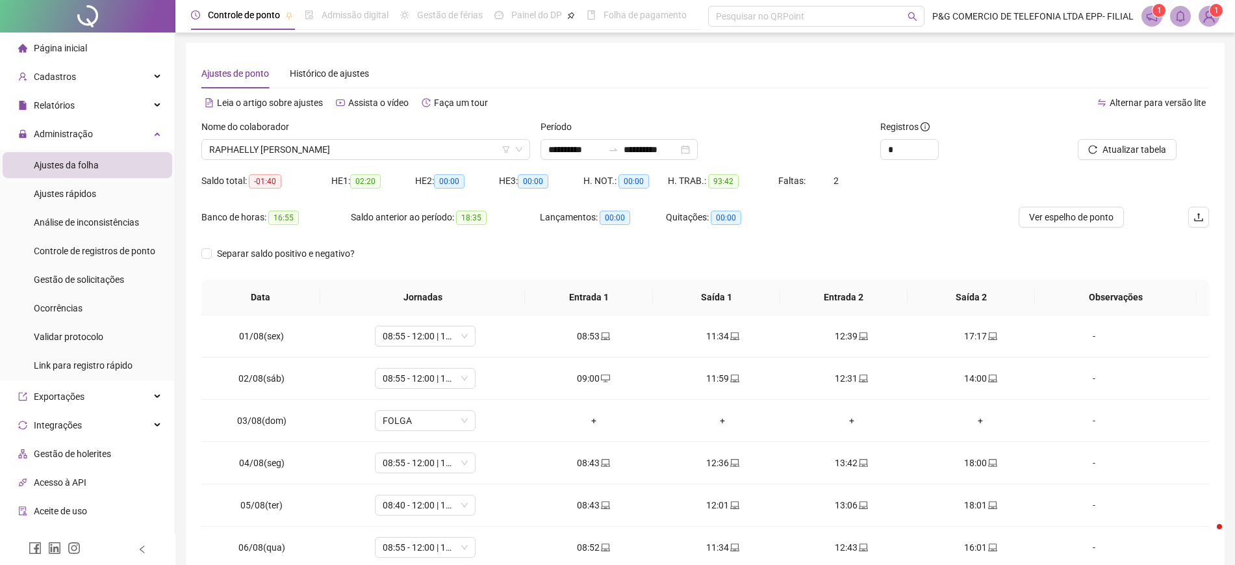 This screenshot has width=1235, height=565. I want to click on span: notification, so click(1152, 16).